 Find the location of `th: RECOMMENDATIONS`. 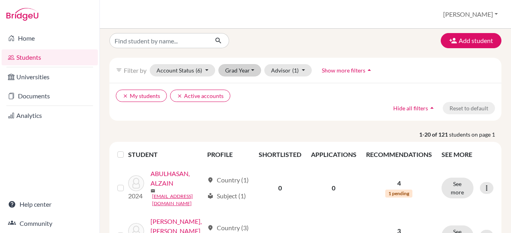

th: RECOMMENDATIONS is located at coordinates (399, 155).